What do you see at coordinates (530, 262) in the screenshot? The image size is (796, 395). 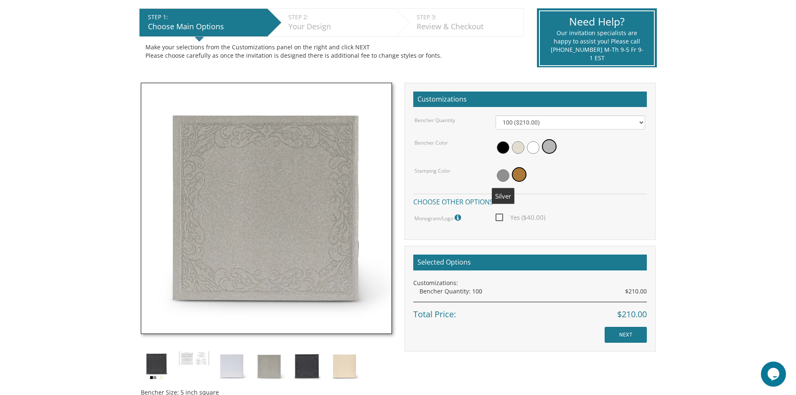 I see `h2: Selected Options` at bounding box center [530, 262].